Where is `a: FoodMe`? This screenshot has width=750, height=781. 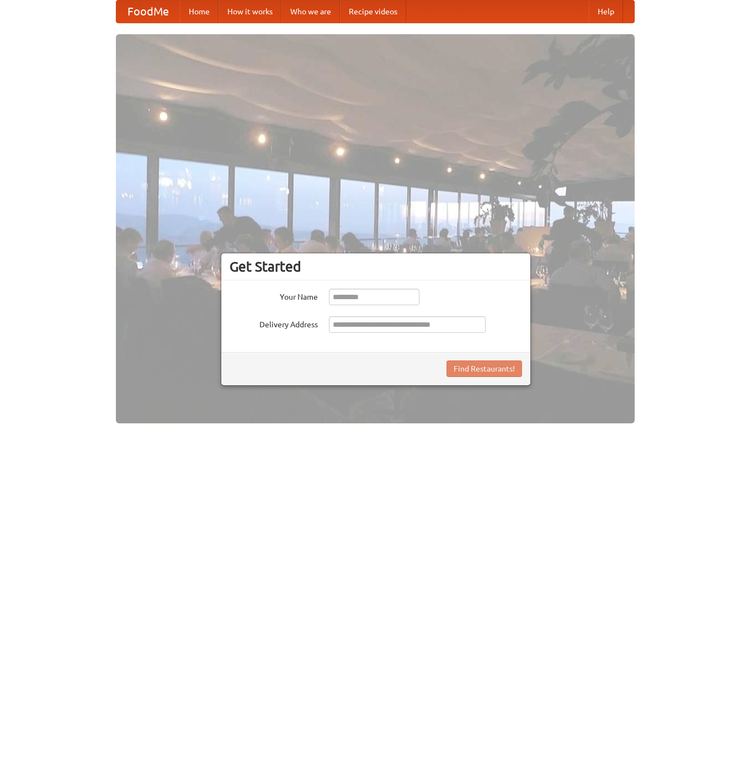 a: FoodMe is located at coordinates (148, 12).